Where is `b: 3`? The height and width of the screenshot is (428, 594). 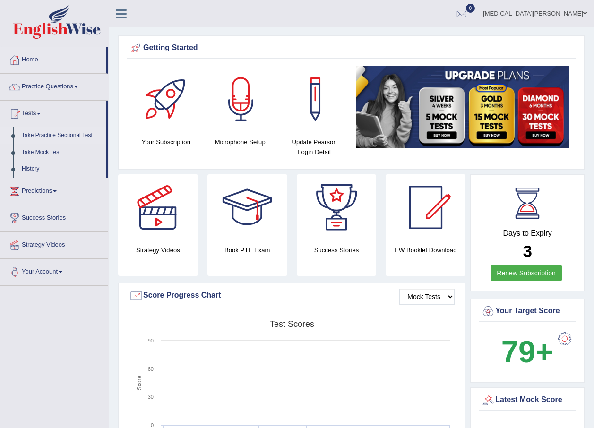
b: 3 is located at coordinates (527, 251).